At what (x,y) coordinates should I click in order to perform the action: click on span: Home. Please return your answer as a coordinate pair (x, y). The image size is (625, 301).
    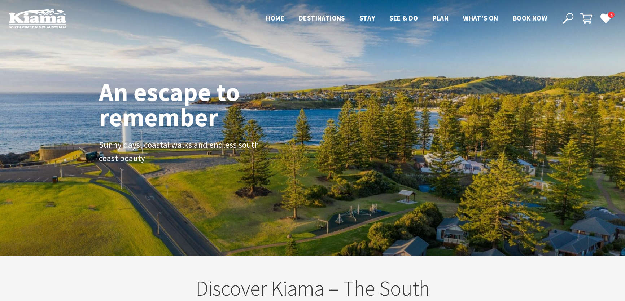
    Looking at the image, I should click on (275, 18).